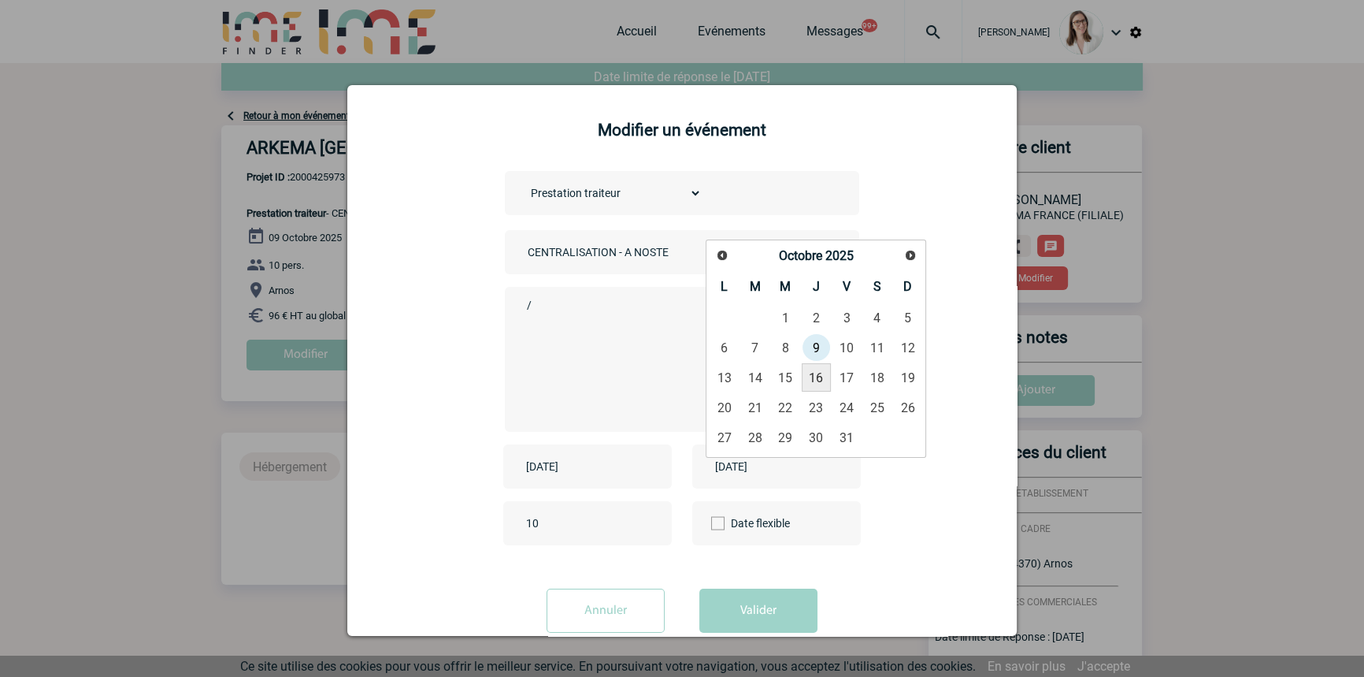 The image size is (1364, 677). Describe the element at coordinates (724, 377) in the screenshot. I see `a: 13` at that location.